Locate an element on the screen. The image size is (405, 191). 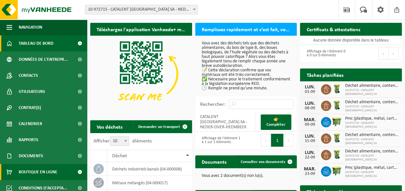
td: déchets industriels banals (04-000008) is located at coordinates (149, 169).